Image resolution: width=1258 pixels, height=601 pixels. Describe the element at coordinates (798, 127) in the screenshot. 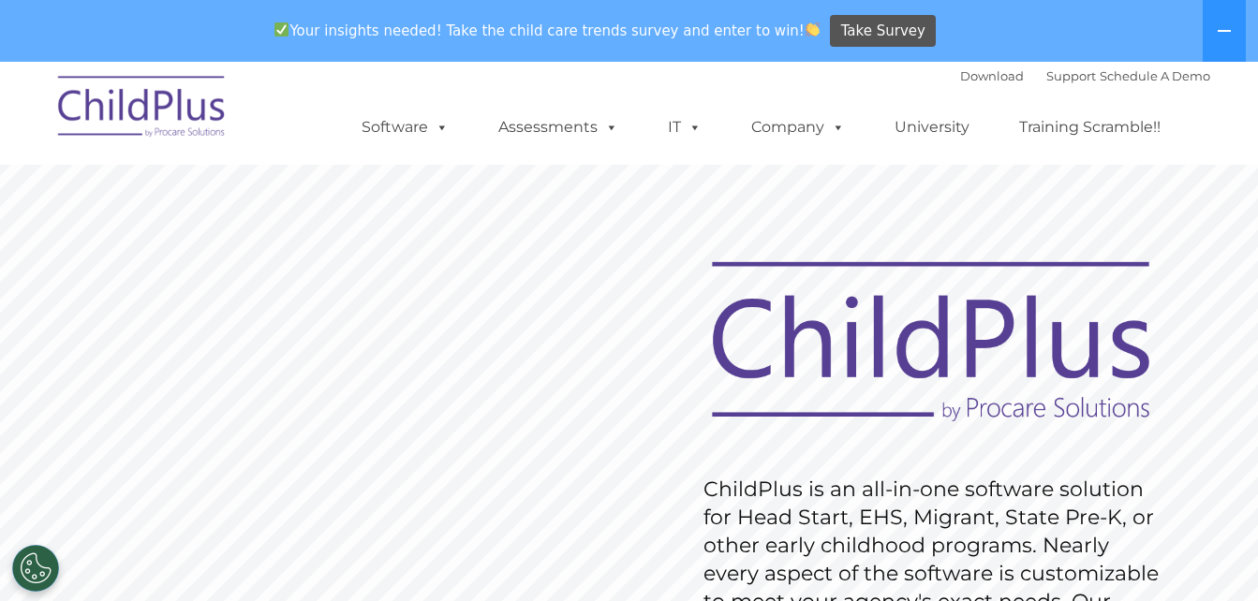

I see `a: Company` at that location.